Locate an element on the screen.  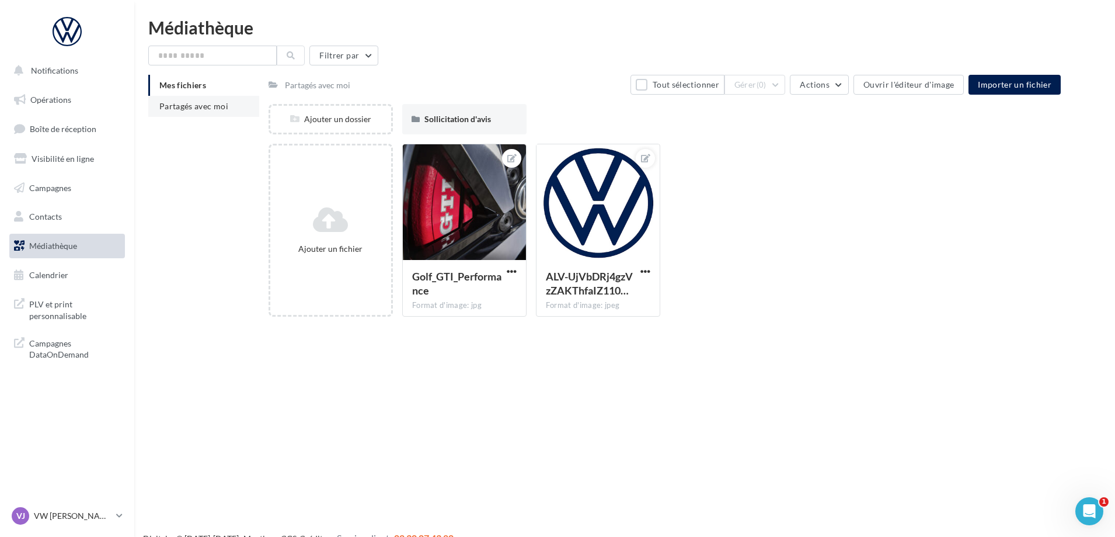
a: Médiathèque is located at coordinates (67, 246).